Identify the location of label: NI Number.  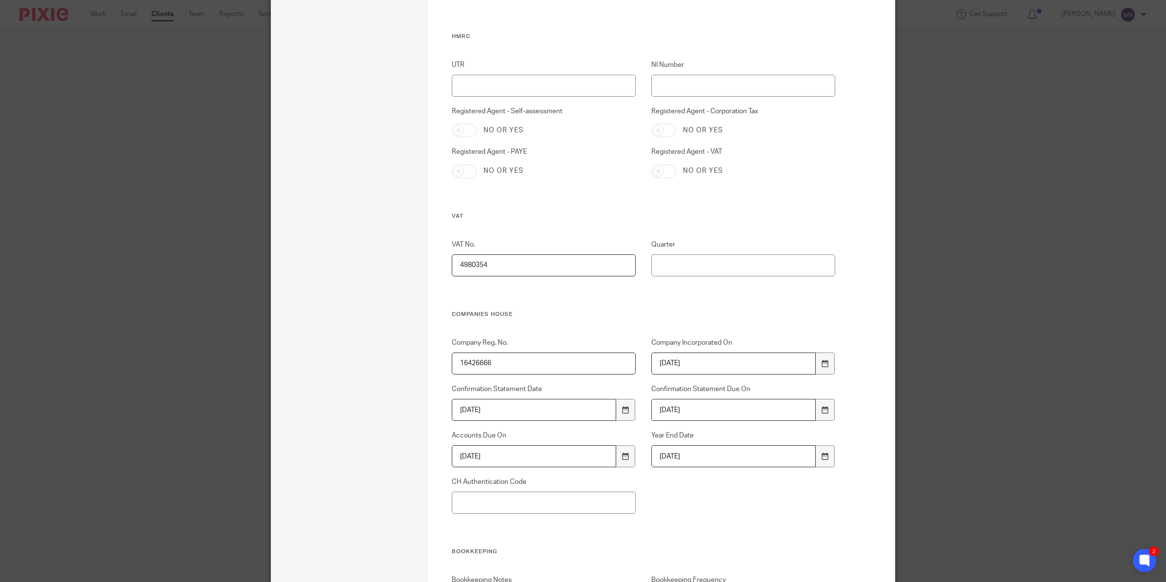
(744, 65).